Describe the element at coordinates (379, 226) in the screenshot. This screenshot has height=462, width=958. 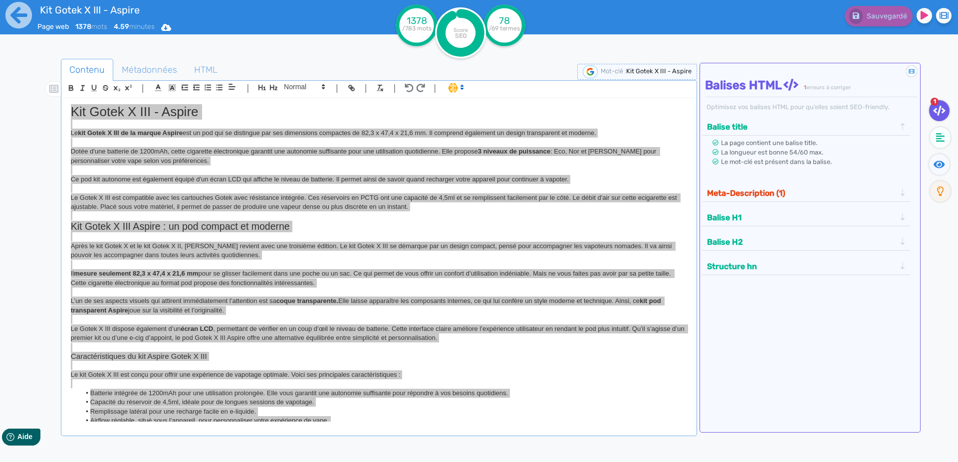
I see `h2: Kit Gotek X III Aspire : un pod compact et moderne` at that location.